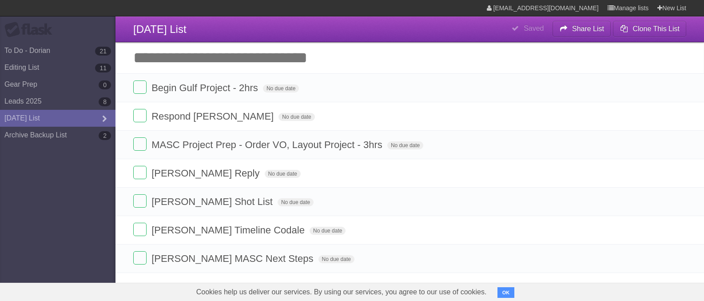 This screenshot has height=301, width=704. Describe the element at coordinates (268, 144) in the screenshot. I see `span: MASC Project Prep - Order VO, Layout Project - 3hrs` at that location.